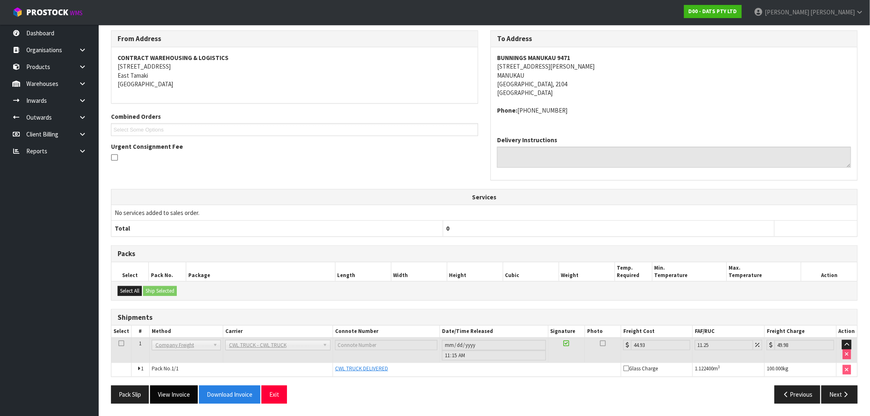 Image resolution: width=870 pixels, height=416 pixels. What do you see at coordinates (419, 272) in the screenshot?
I see `th: Width` at bounding box center [419, 272].